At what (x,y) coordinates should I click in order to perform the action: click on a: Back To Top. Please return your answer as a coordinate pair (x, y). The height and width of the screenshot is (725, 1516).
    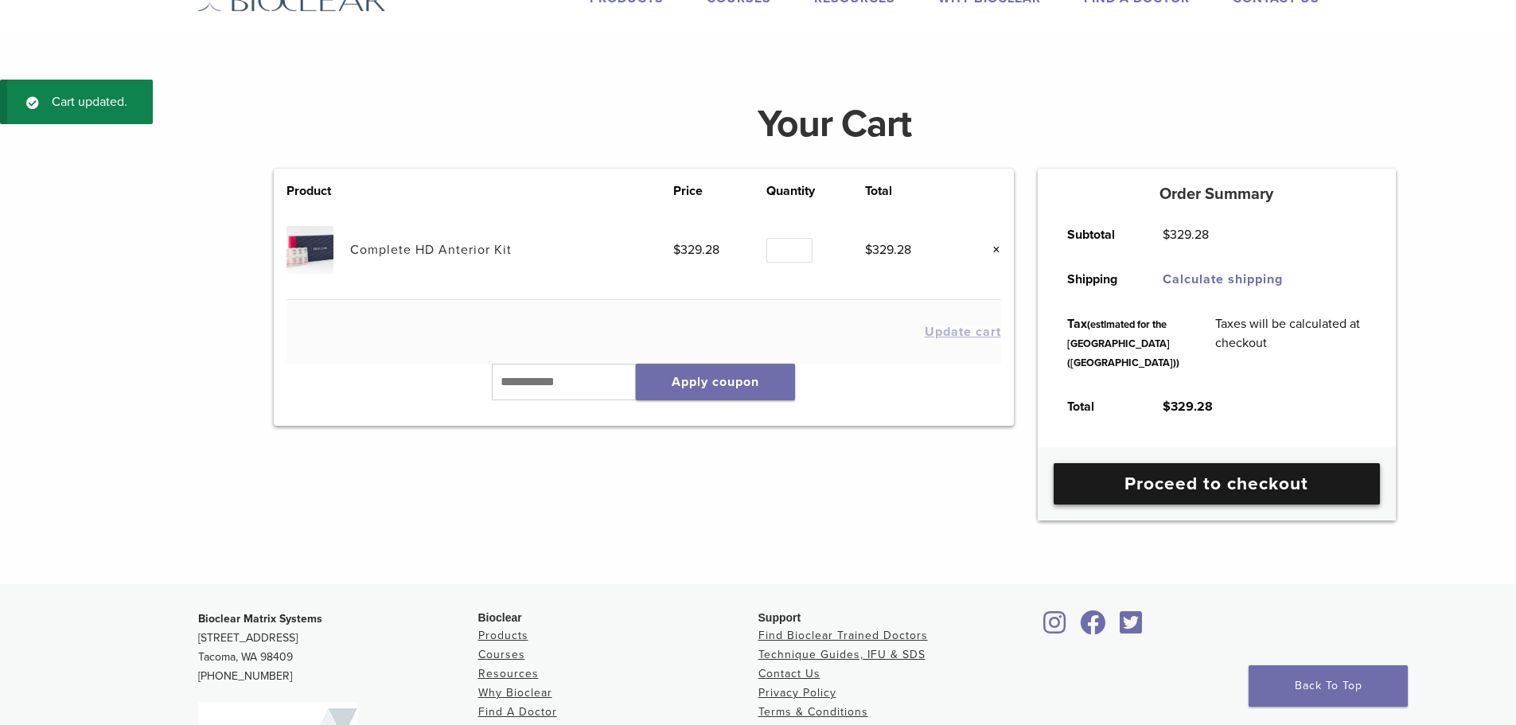
    Looking at the image, I should click on (1328, 686).